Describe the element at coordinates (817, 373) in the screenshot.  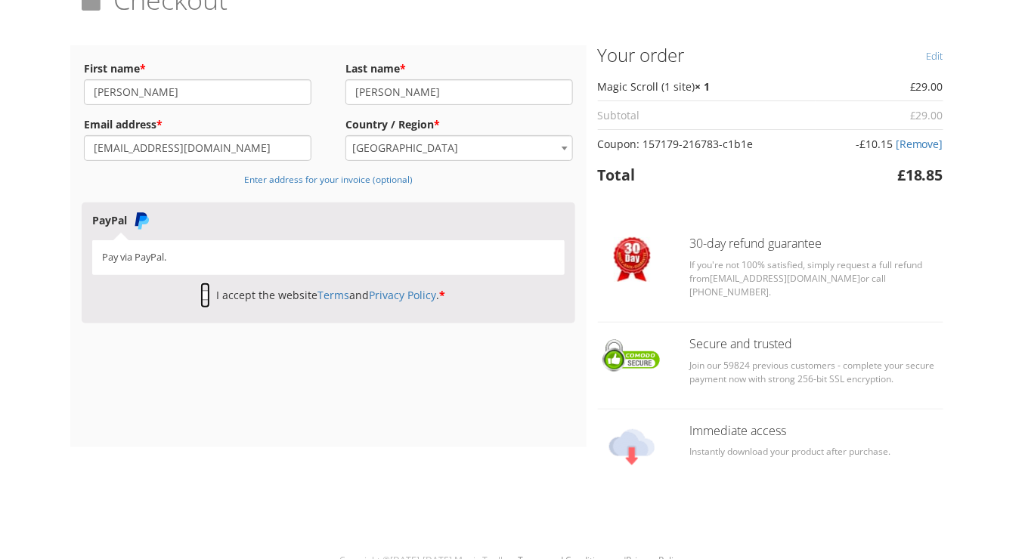
I see `p: Join our 59824 previous customers - complete your secure payment now with strong 256-bit SSL encr...` at that location.